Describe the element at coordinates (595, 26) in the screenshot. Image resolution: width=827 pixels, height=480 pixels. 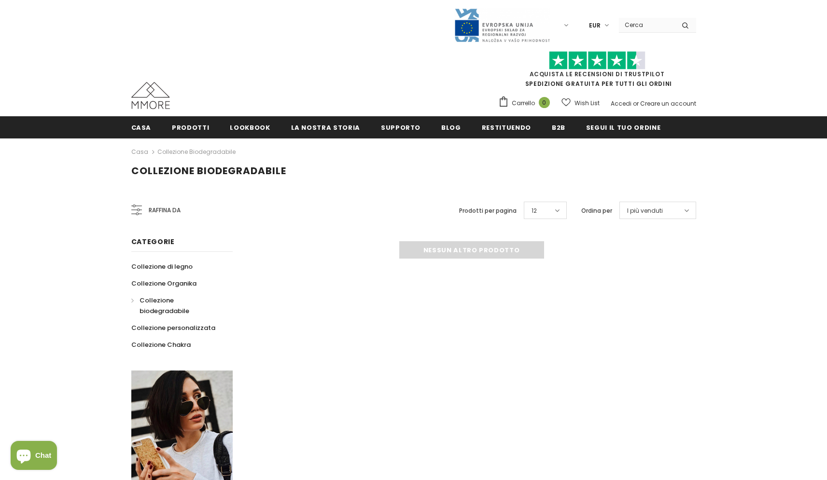
I see `span: EUR` at that location.